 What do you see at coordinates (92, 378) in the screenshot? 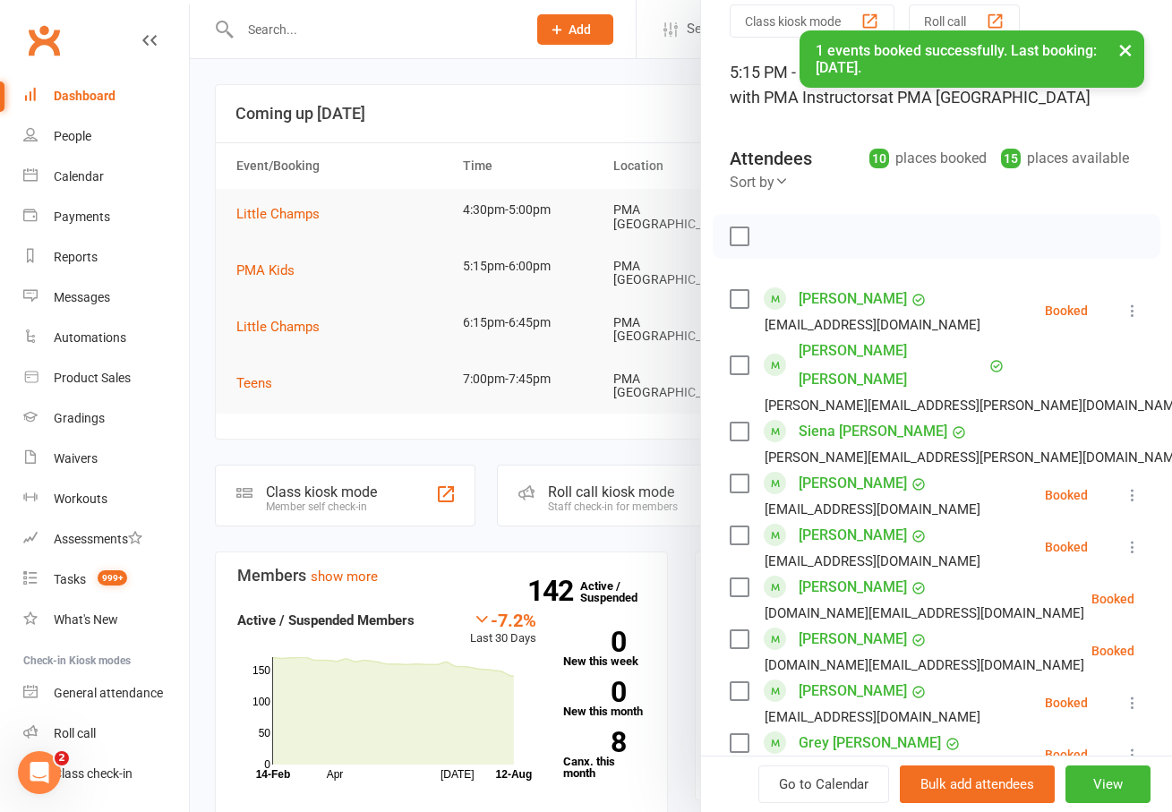
I see `div: Product Sales` at bounding box center [92, 378].